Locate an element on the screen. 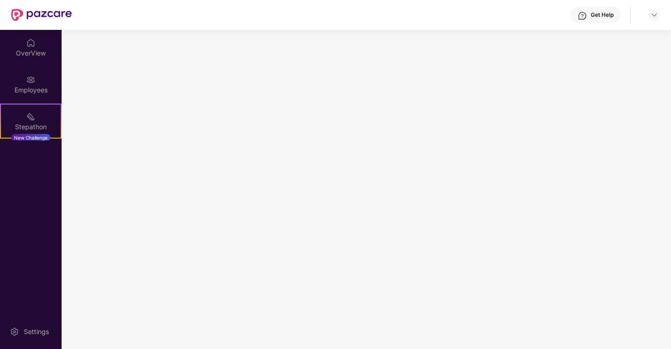 The image size is (671, 349). div: Stepathon is located at coordinates (31, 127).